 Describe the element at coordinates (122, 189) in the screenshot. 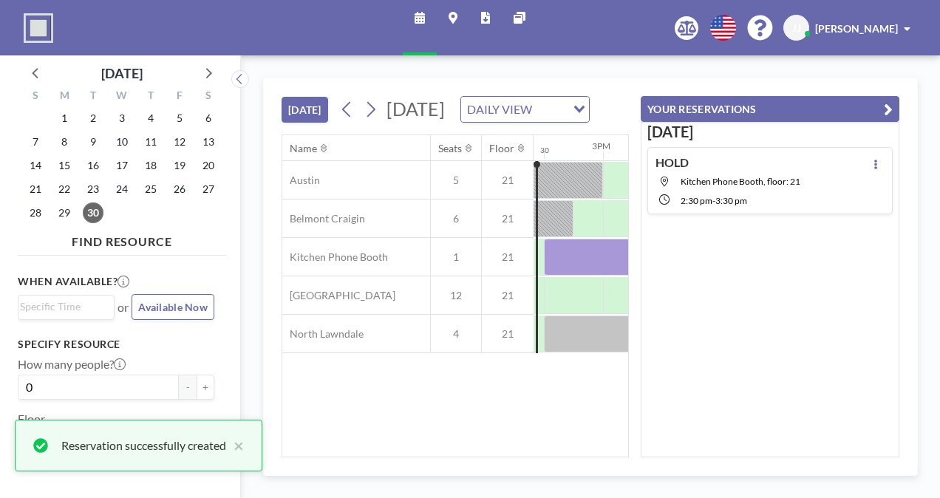

I see `span: Wednesday, September 24, 2025` at that location.